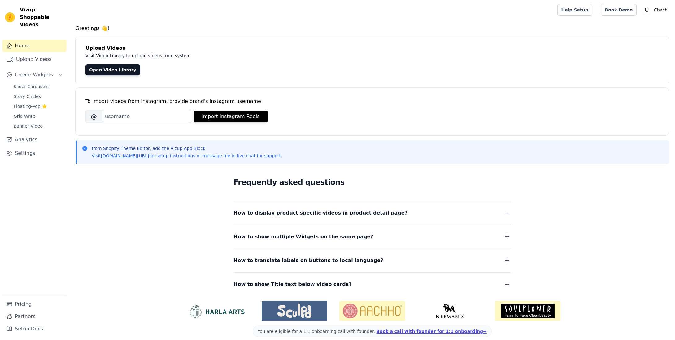 This screenshot has width=675, height=340. I want to click on span: How to show Title text below video cards?, so click(292, 285).